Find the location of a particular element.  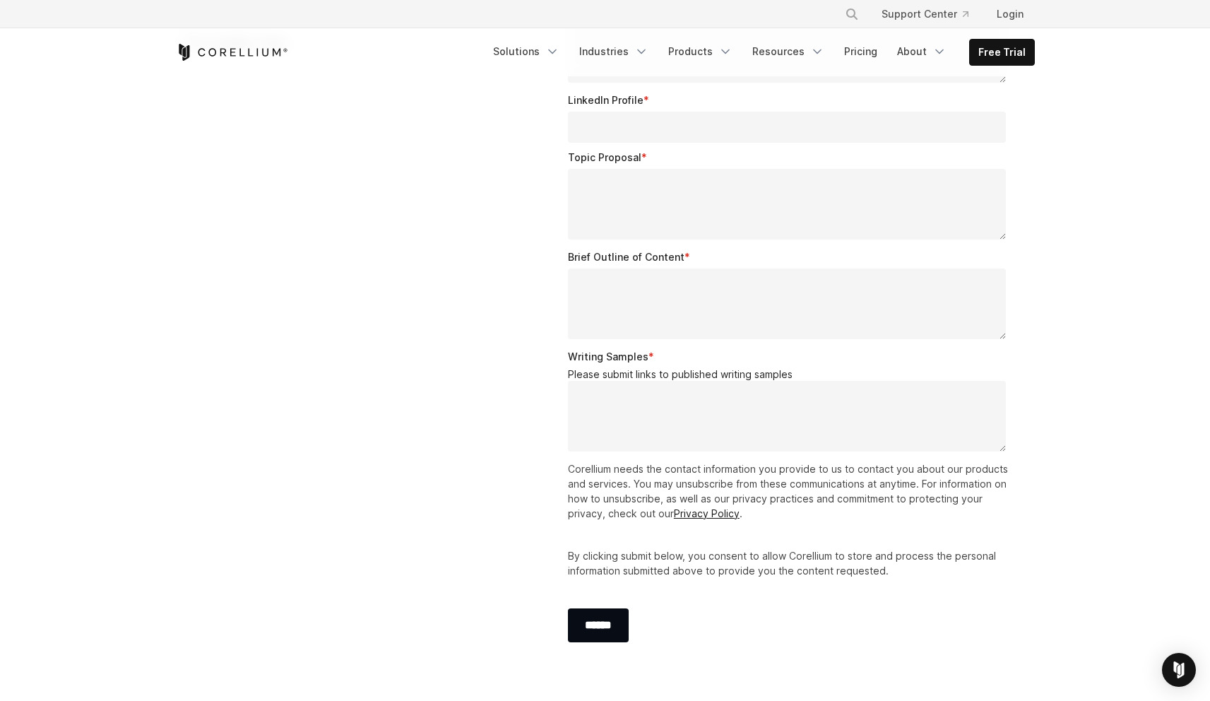

a: Products is located at coordinates (700, 52).